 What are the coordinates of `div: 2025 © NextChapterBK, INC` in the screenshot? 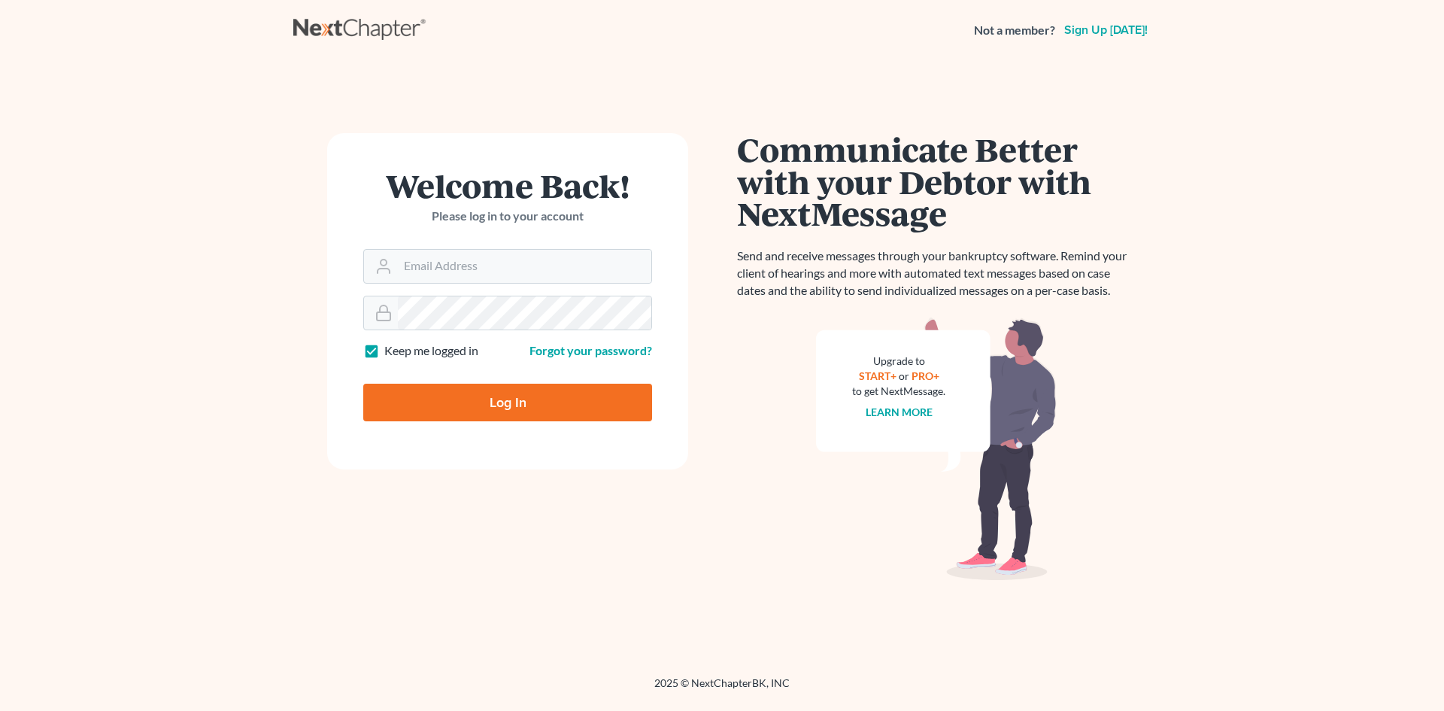 It's located at (722, 689).